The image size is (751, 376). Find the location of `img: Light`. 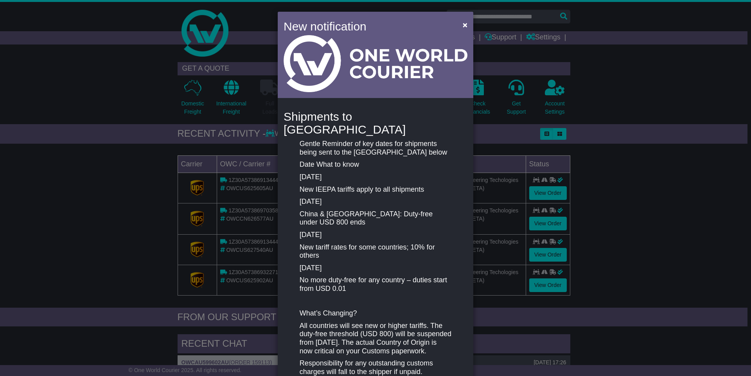

img: Light is located at coordinates (375, 64).